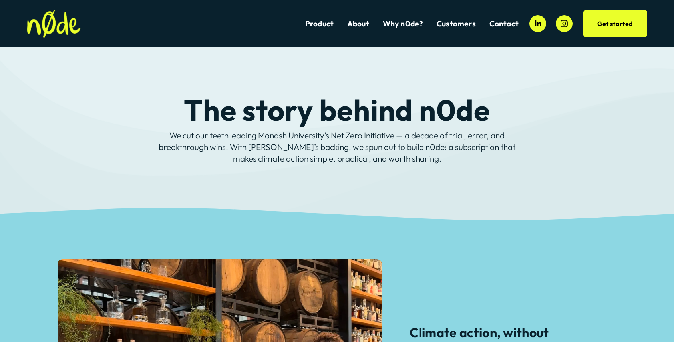 Image resolution: width=674 pixels, height=342 pixels. Describe the element at coordinates (54, 24) in the screenshot. I see `img: n0de` at that location.